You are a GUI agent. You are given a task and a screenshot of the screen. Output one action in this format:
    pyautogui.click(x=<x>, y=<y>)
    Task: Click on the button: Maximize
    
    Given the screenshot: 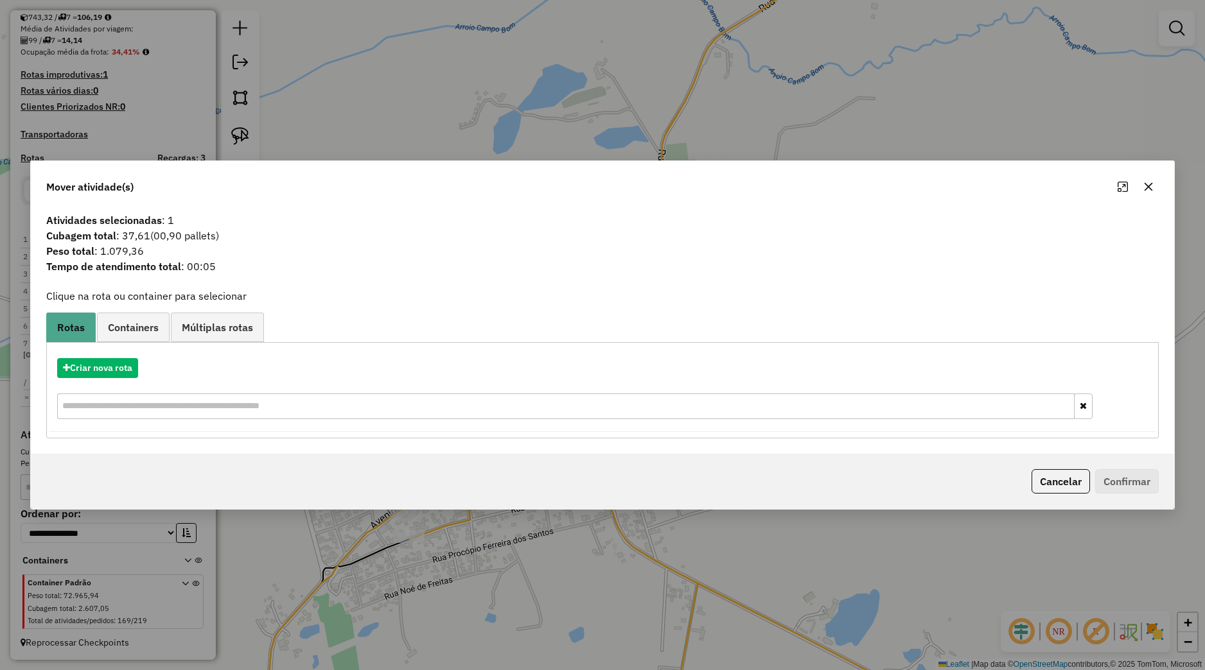 What is the action you would take?
    pyautogui.click(x=1122, y=187)
    